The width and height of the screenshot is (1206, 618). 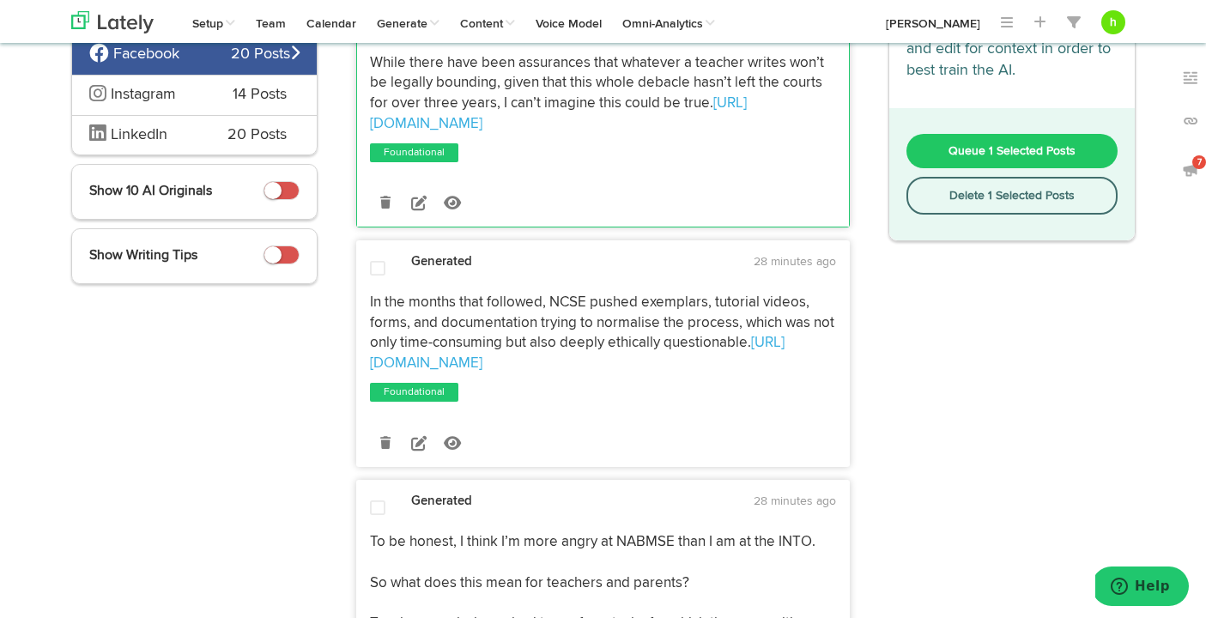 I want to click on img: links_off.svg, so click(x=1190, y=121).